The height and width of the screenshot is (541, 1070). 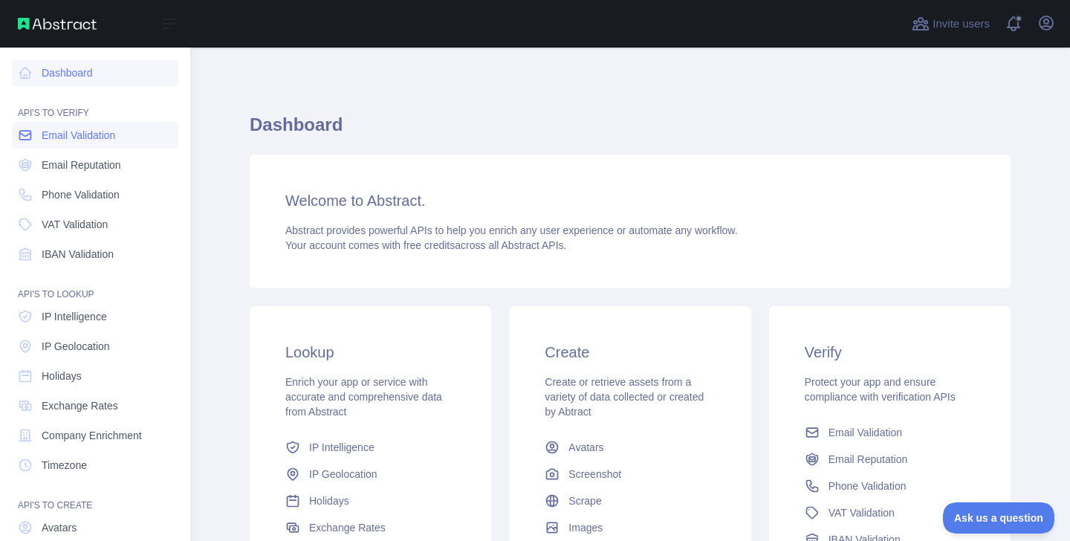 I want to click on button: Invite users, so click(x=950, y=24).